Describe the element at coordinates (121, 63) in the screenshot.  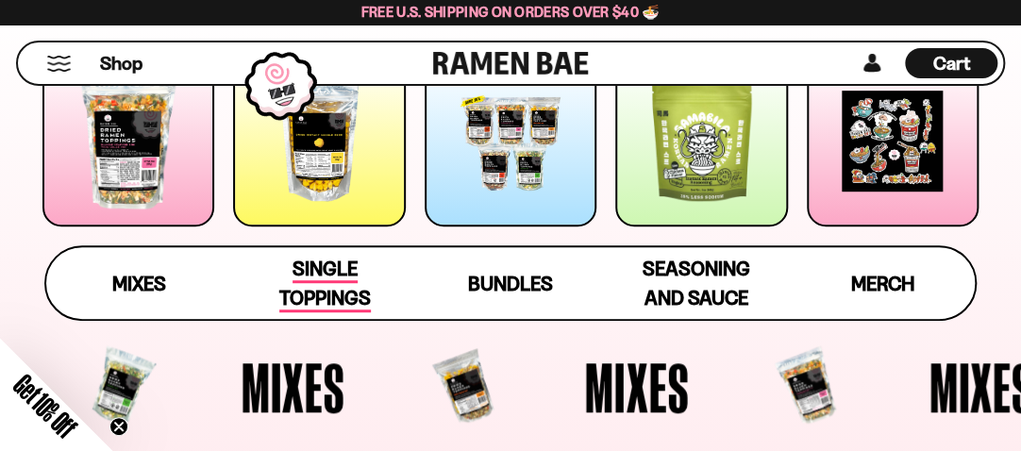
I see `a: Shop` at that location.